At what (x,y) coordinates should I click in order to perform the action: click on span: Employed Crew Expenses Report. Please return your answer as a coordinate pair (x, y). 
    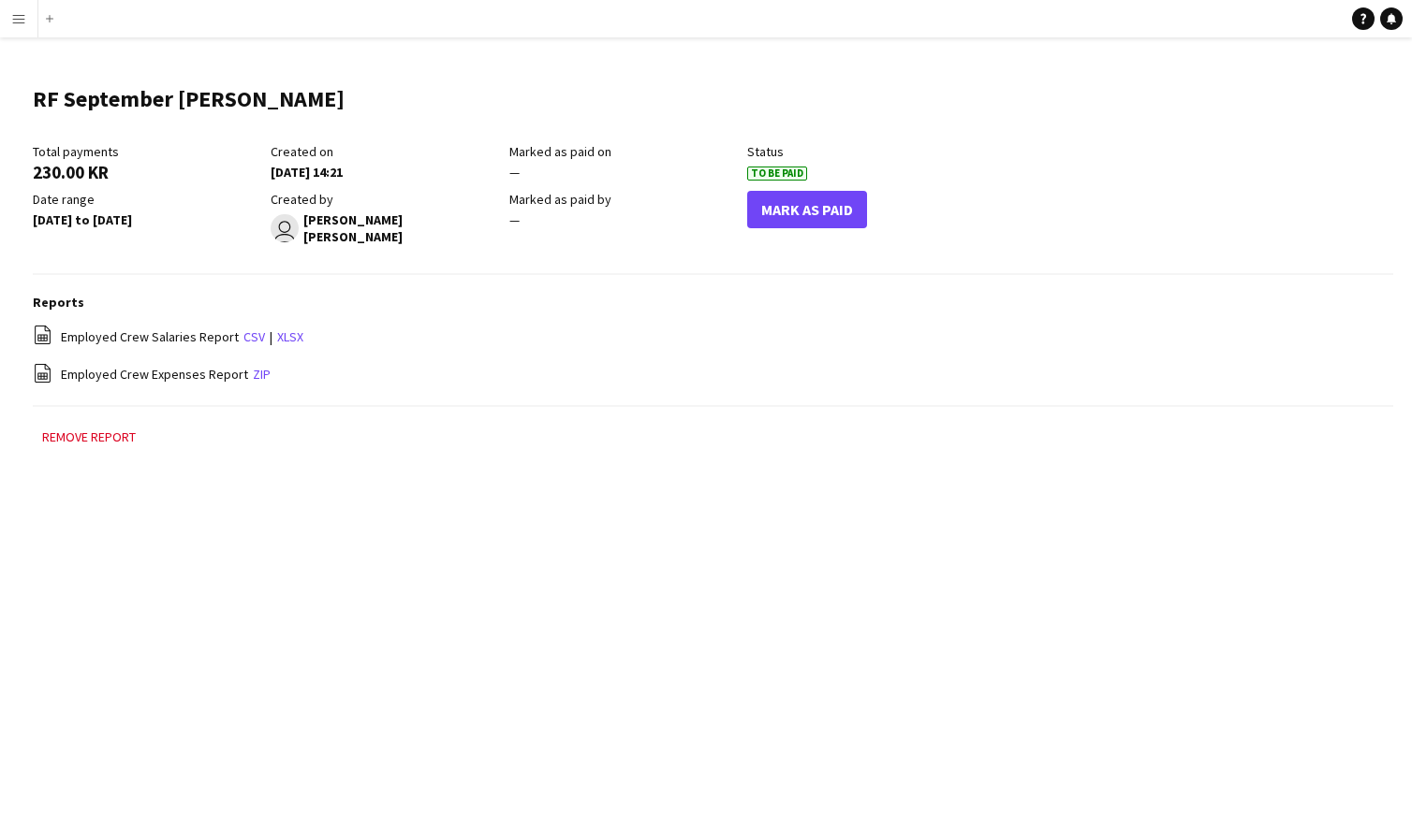
    Looking at the image, I should click on (154, 374).